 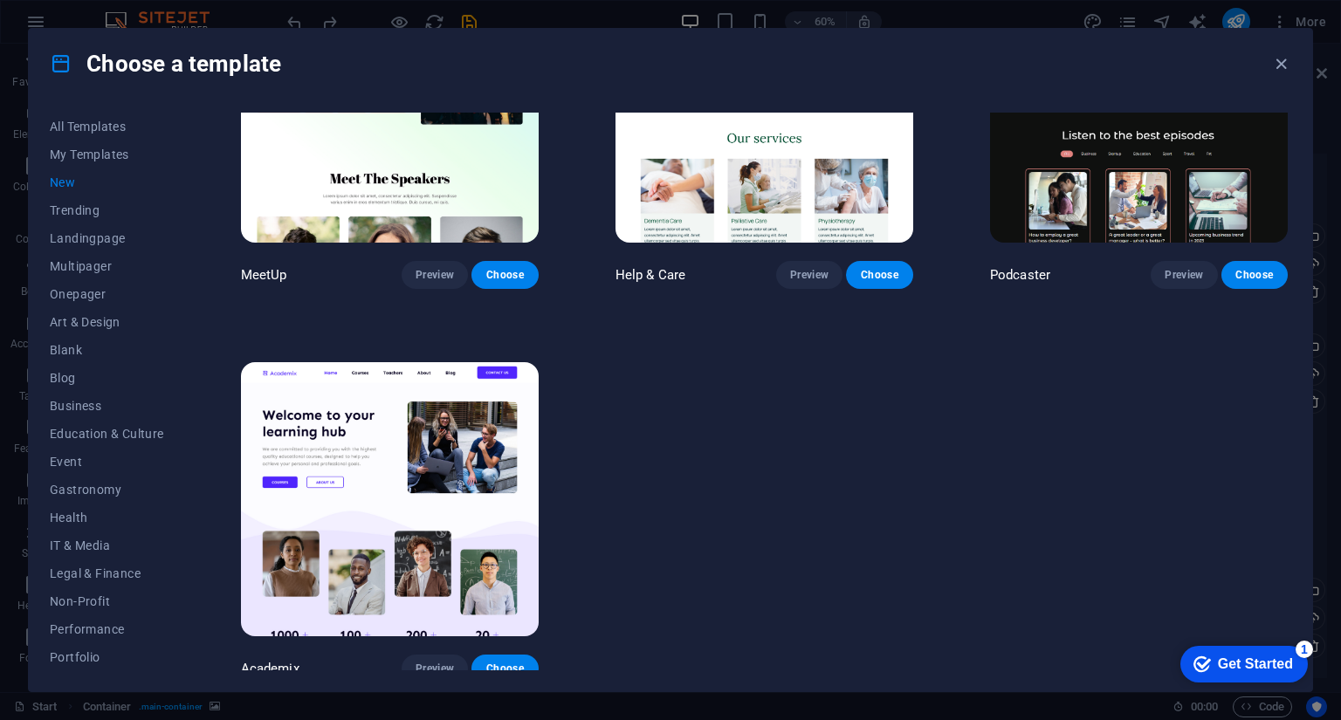 I want to click on span: Non-Profit, so click(x=107, y=602).